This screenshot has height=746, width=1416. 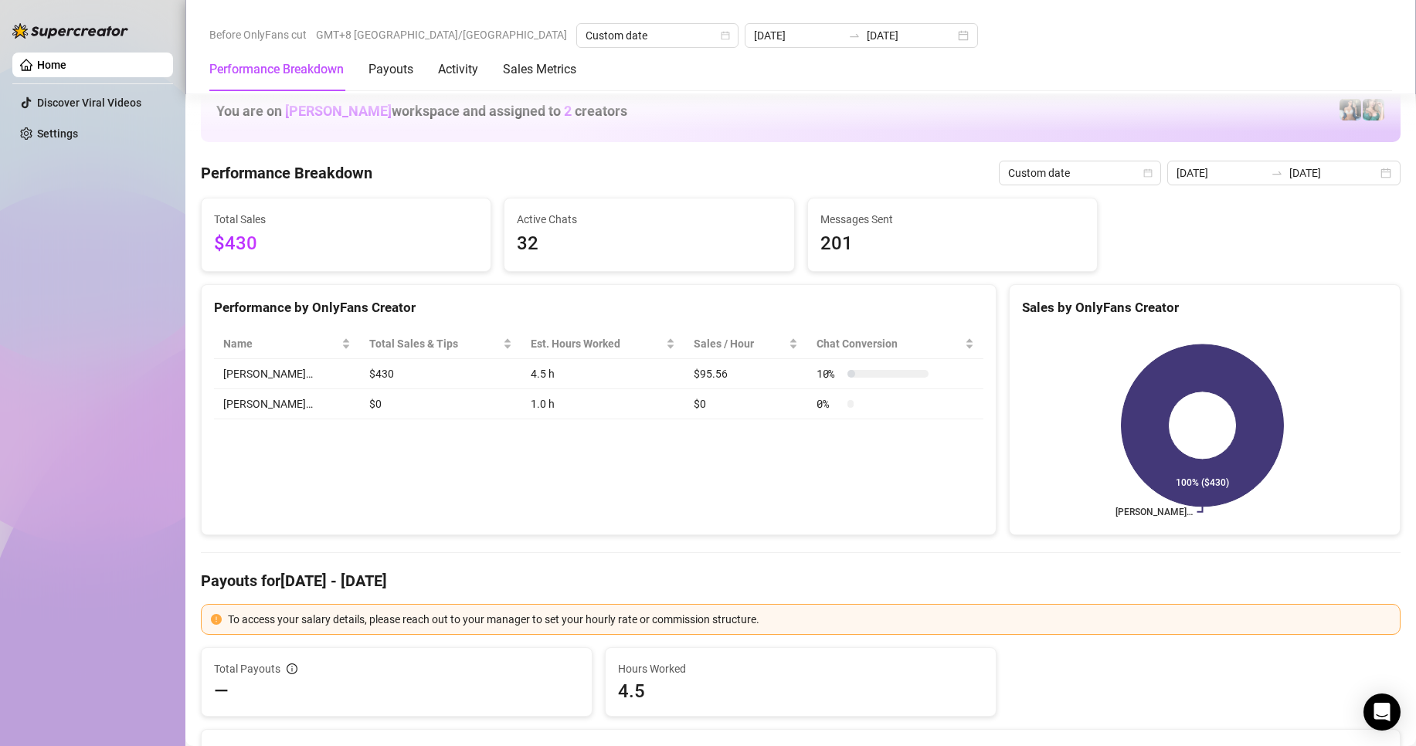 What do you see at coordinates (896, 344) in the screenshot?
I see `th: Chat Conversion` at bounding box center [896, 344].